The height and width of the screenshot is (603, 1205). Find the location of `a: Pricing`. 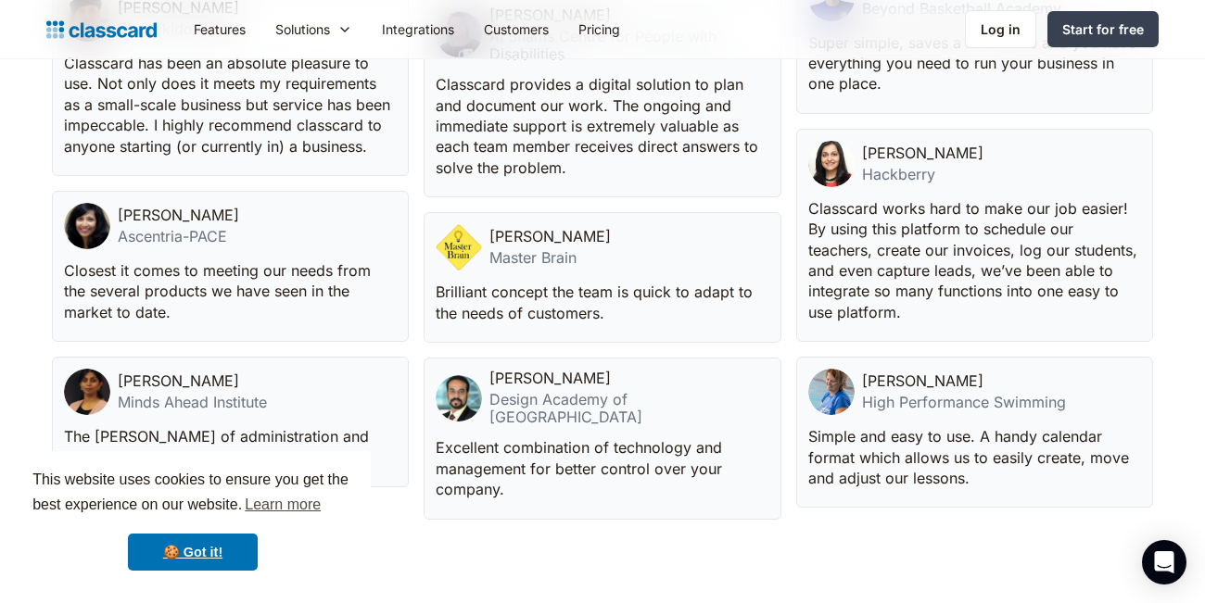

a: Pricing is located at coordinates (599, 29).